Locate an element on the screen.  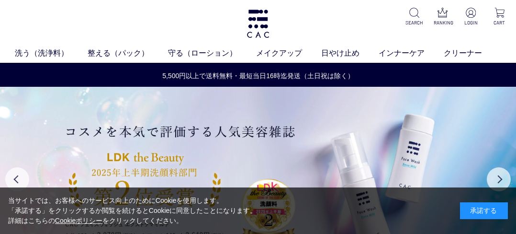
a: 洗う（洗浄料） is located at coordinates (51, 53).